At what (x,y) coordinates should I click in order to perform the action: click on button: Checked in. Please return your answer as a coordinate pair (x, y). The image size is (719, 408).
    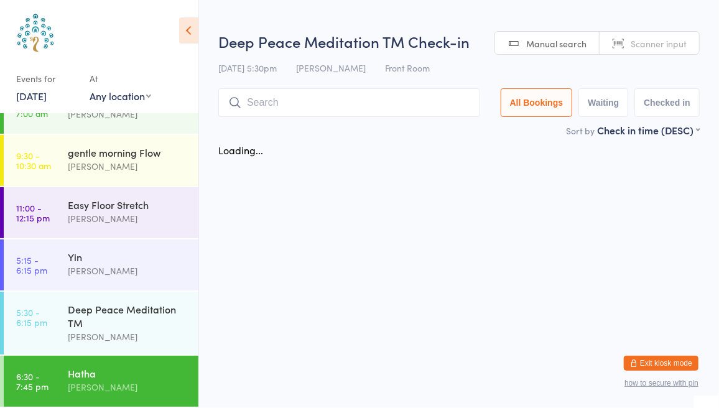
    Looking at the image, I should click on (666, 103).